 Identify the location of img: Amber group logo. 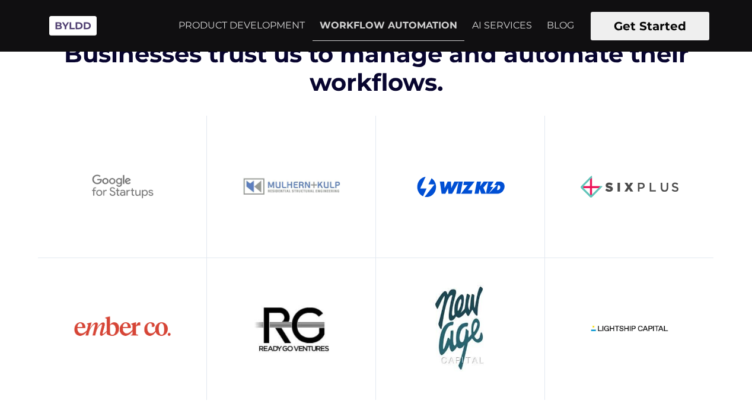
(122, 329).